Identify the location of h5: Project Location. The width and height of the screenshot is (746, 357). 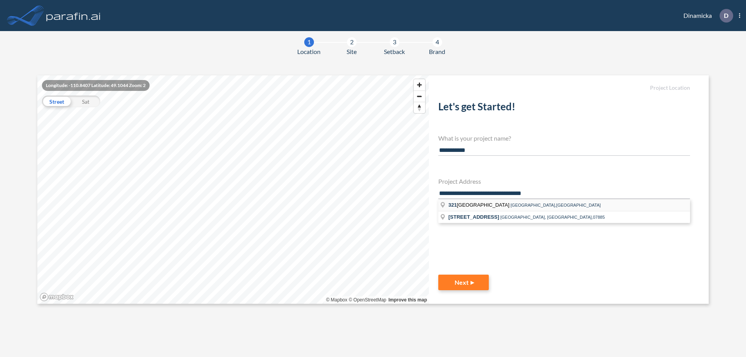
(564, 88).